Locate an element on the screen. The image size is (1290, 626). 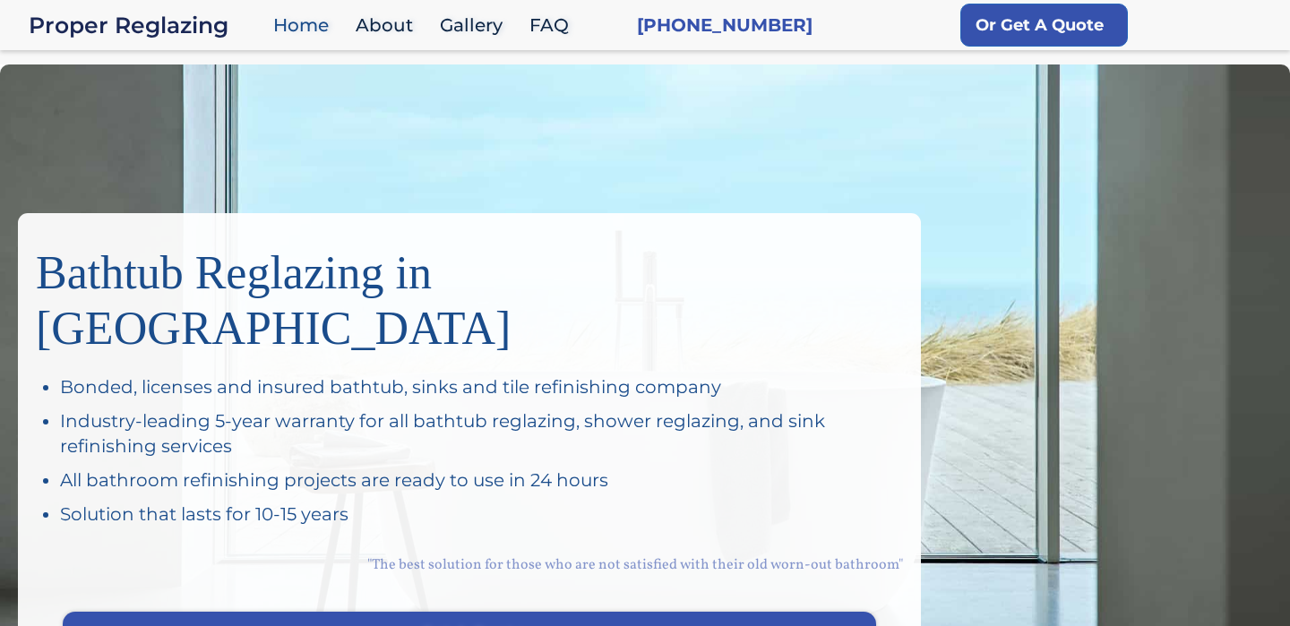
a: About is located at coordinates (389, 25).